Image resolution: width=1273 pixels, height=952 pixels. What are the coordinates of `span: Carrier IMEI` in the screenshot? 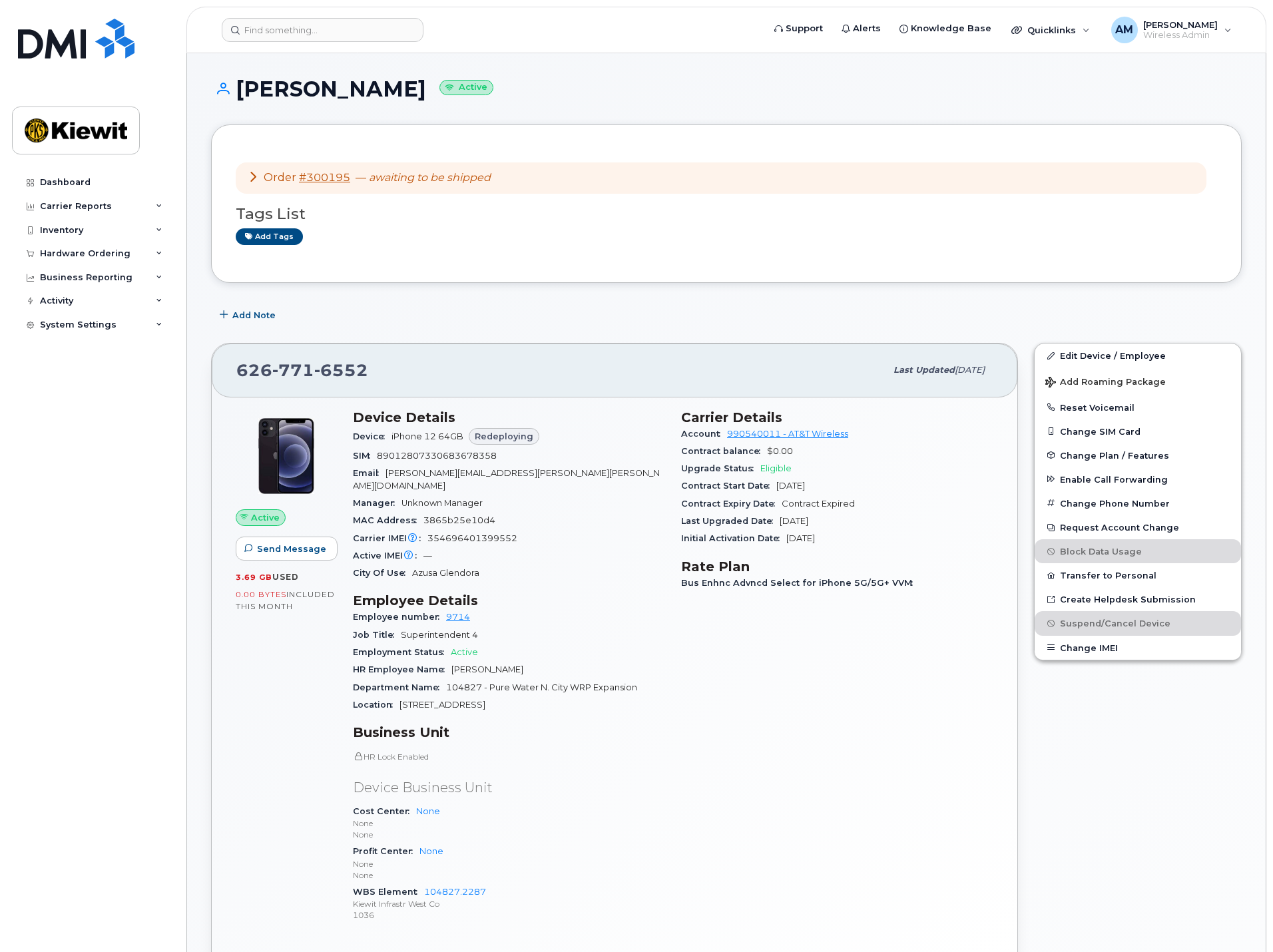 It's located at (390, 538).